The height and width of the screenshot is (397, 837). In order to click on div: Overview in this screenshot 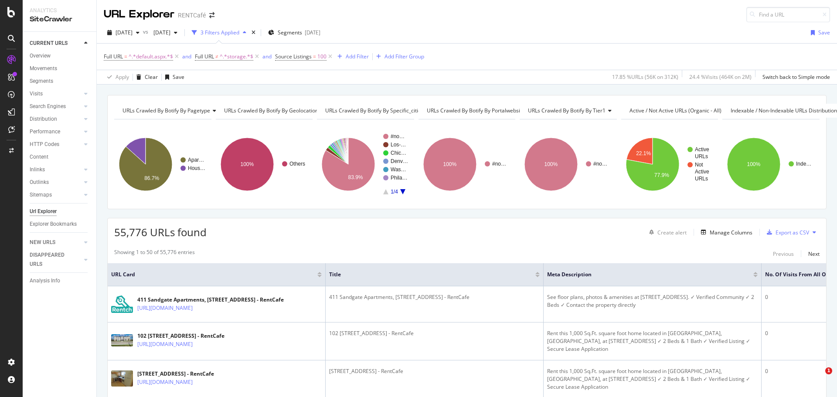, I will do `click(40, 56)`.